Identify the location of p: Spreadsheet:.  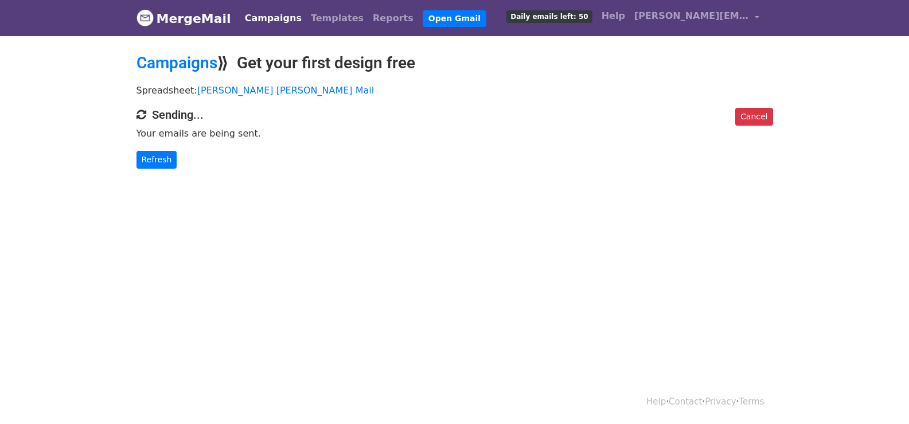
(455, 90).